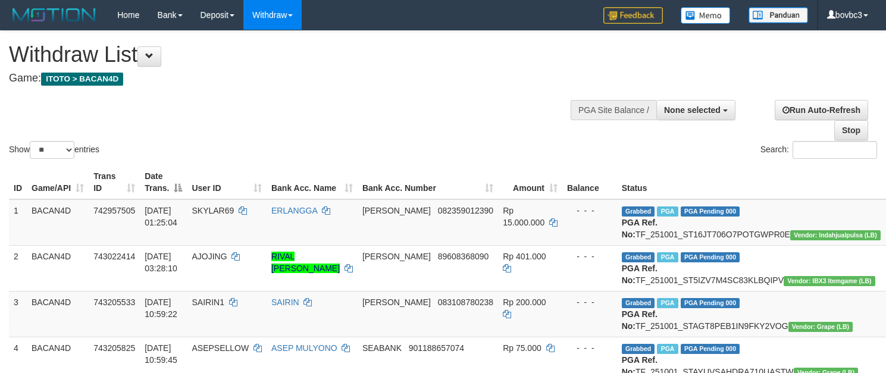  I want to click on a: Stop, so click(851, 130).